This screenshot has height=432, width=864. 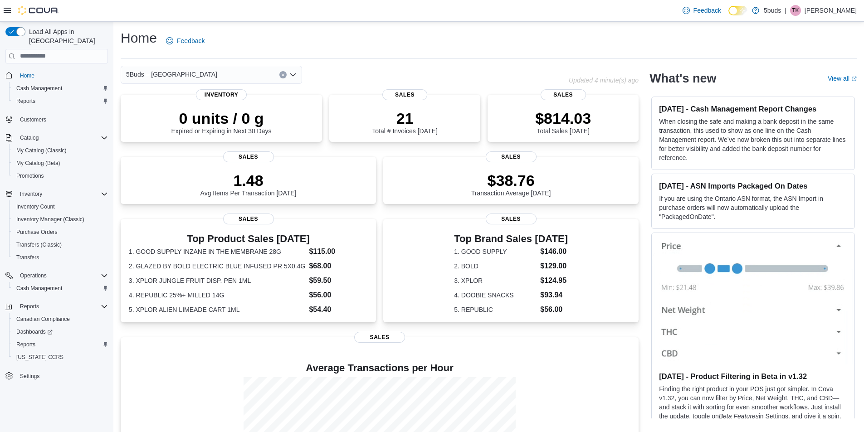 I want to click on a: Dashboards, so click(x=60, y=332).